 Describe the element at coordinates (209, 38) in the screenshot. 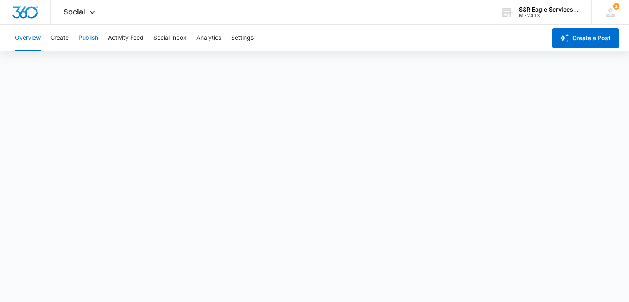

I see `button: Analytics` at that location.